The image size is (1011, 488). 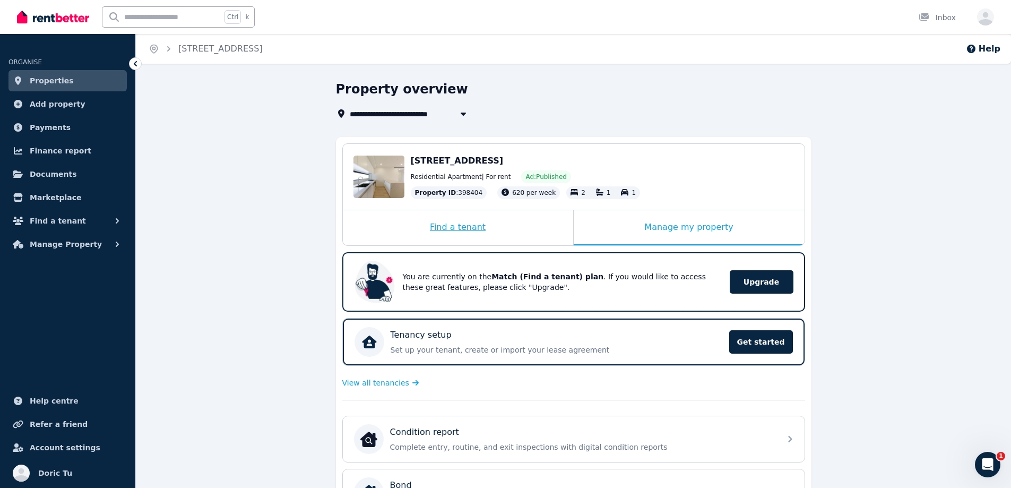 What do you see at coordinates (583, 193) in the screenshot?
I see `span: 2` at bounding box center [583, 193].